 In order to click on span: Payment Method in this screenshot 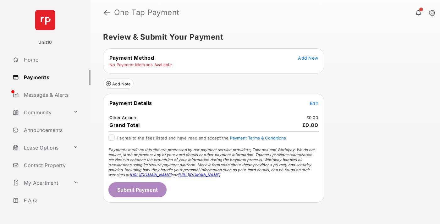, I will do `click(132, 58)`.